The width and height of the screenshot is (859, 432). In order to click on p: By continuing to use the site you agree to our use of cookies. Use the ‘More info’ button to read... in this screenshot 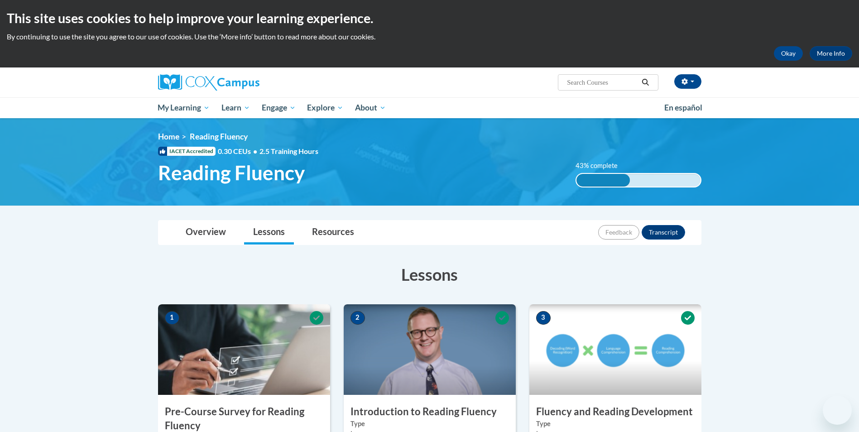, I will do `click(429, 37)`.